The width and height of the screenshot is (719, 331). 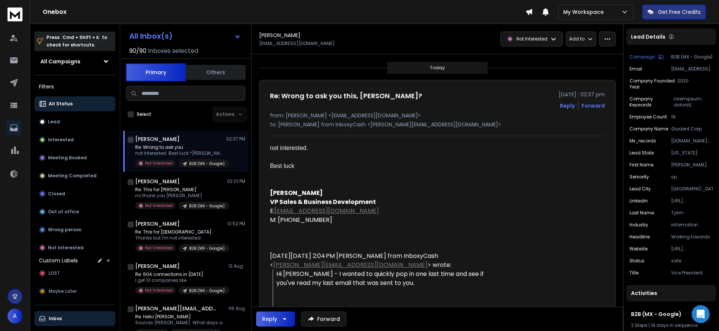 What do you see at coordinates (646, 57) in the screenshot?
I see `button: Campaign` at bounding box center [646, 57].